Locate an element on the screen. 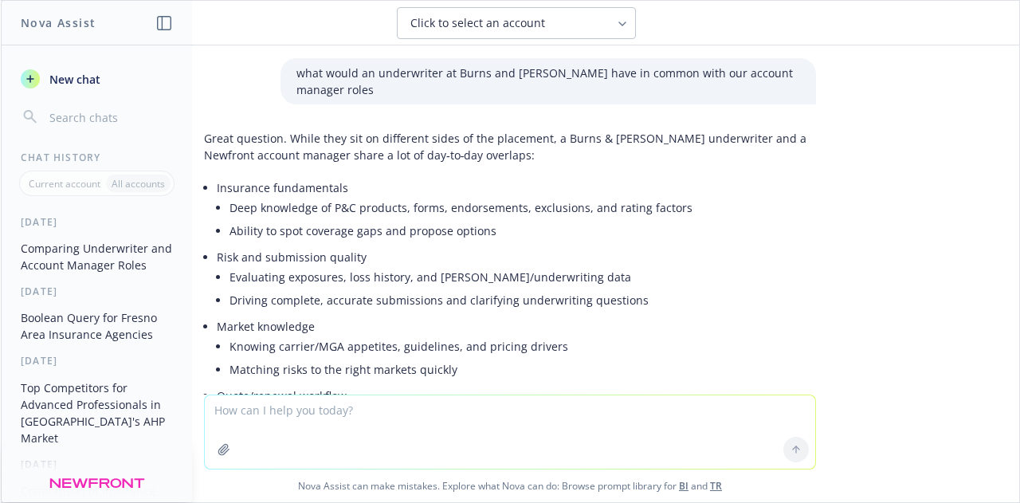 The height and width of the screenshot is (503, 1020). div: Chat History is located at coordinates (96, 157).